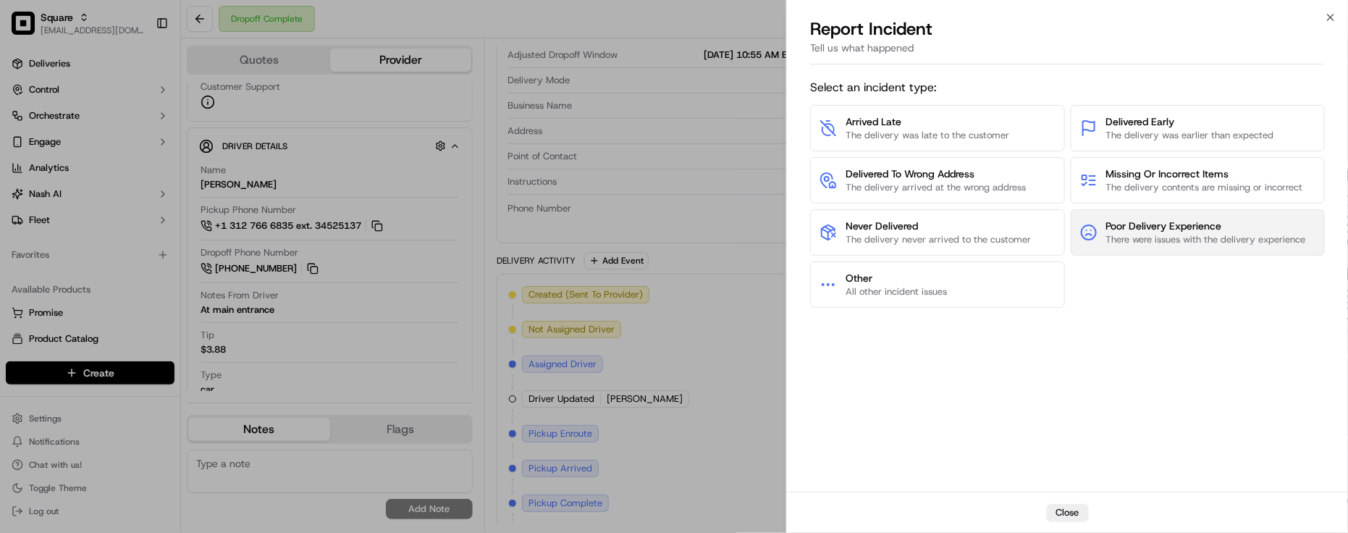 Image resolution: width=1348 pixels, height=533 pixels. I want to click on span: Knowledge Base, so click(70, 217).